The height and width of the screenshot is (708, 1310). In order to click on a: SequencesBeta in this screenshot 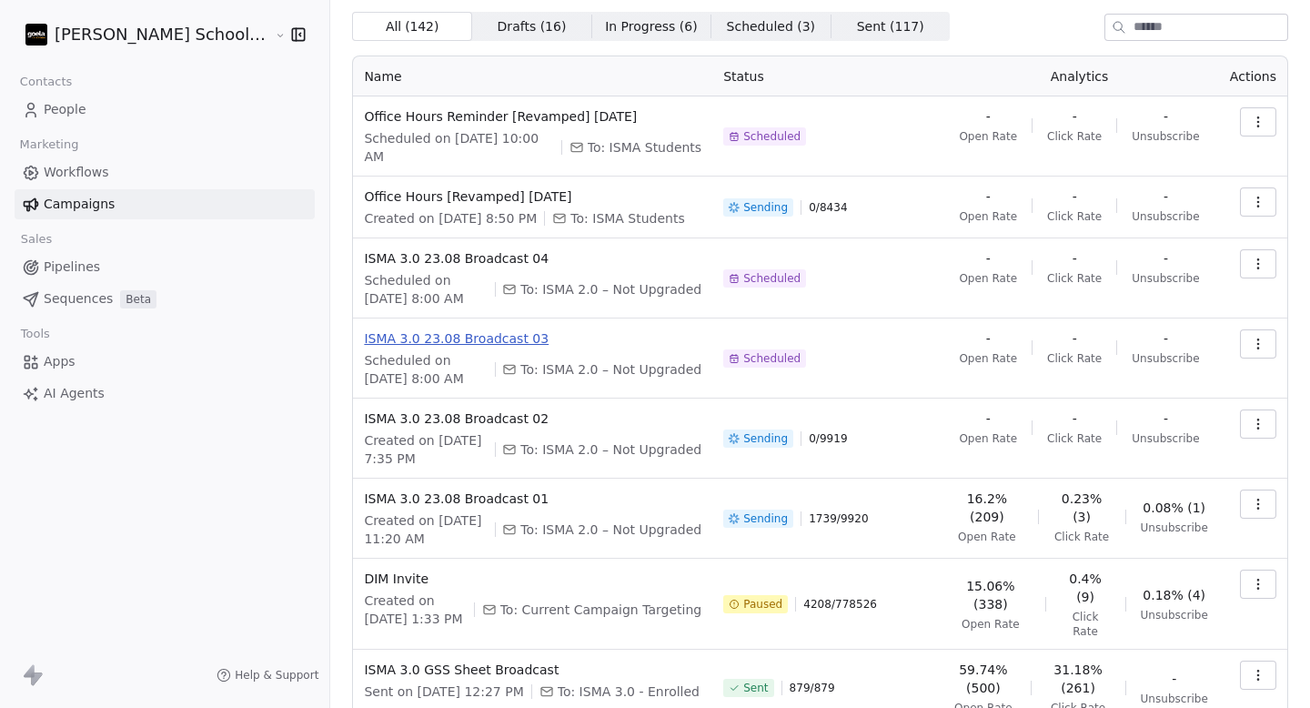, I will do `click(165, 298)`.